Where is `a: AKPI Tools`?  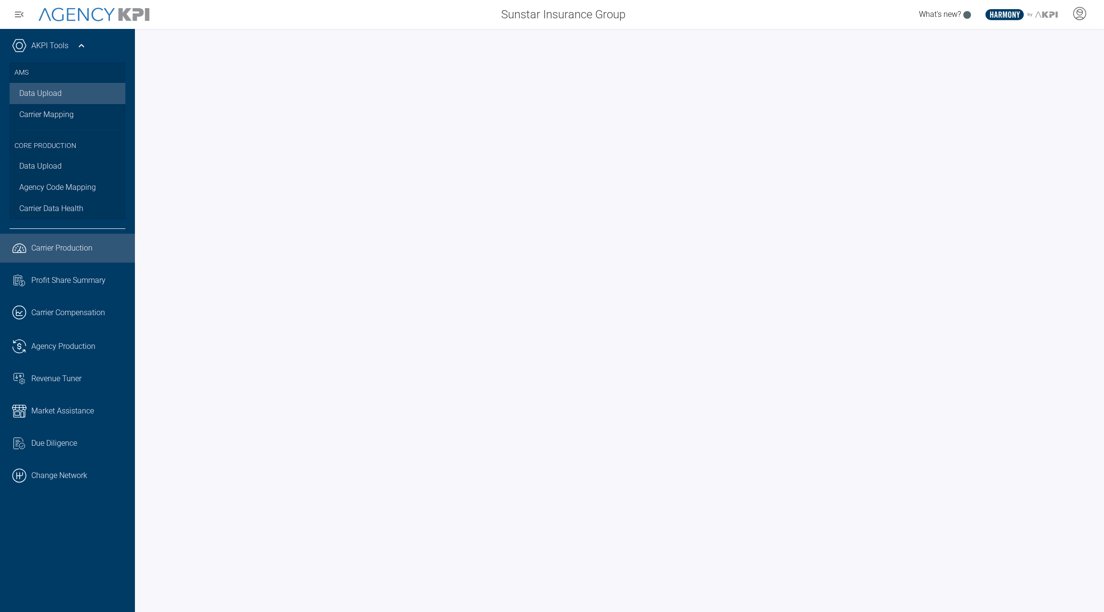 a: AKPI Tools is located at coordinates (50, 46).